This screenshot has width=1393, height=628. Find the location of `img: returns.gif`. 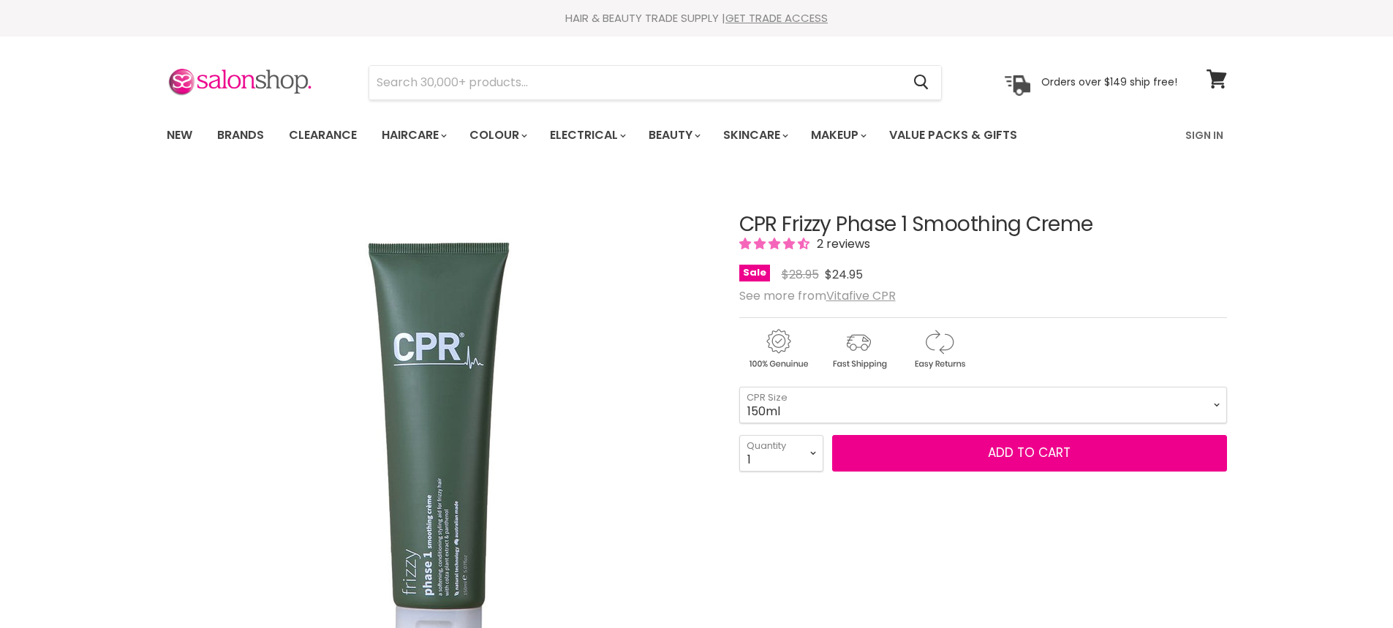

img: returns.gif is located at coordinates (939, 349).